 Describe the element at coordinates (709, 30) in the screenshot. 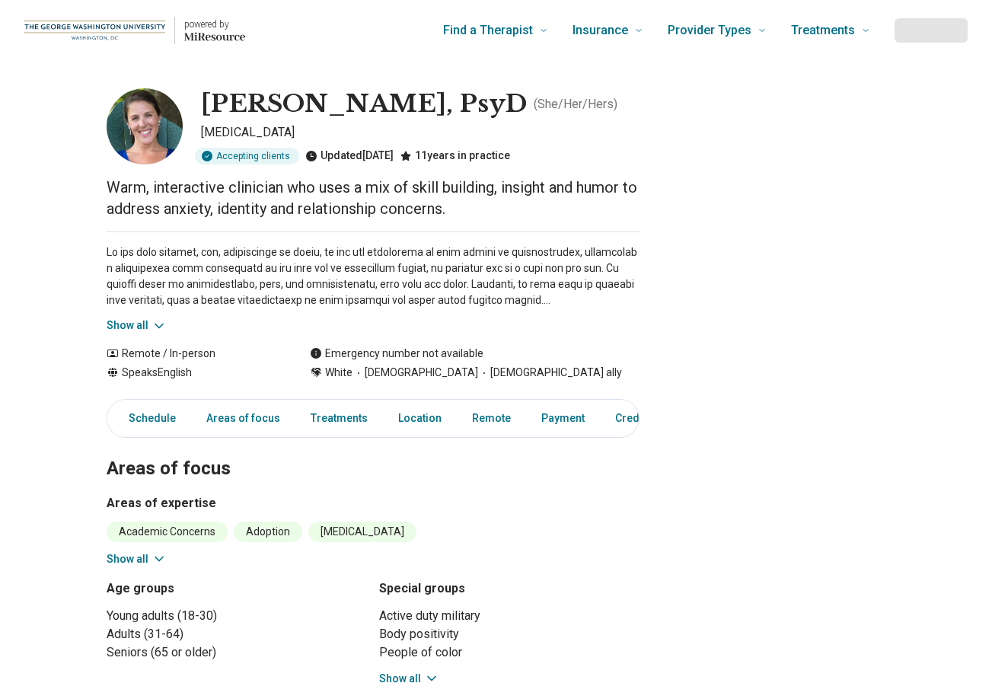

I see `span: Provider Types` at that location.